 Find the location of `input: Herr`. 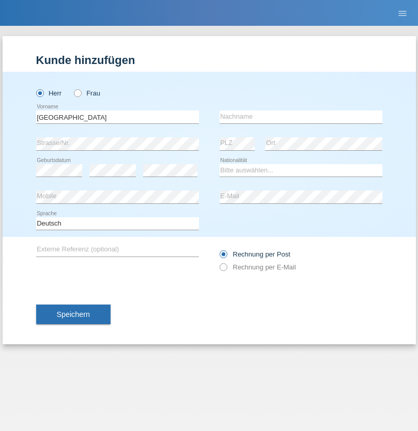

input: Herr is located at coordinates (39, 92).